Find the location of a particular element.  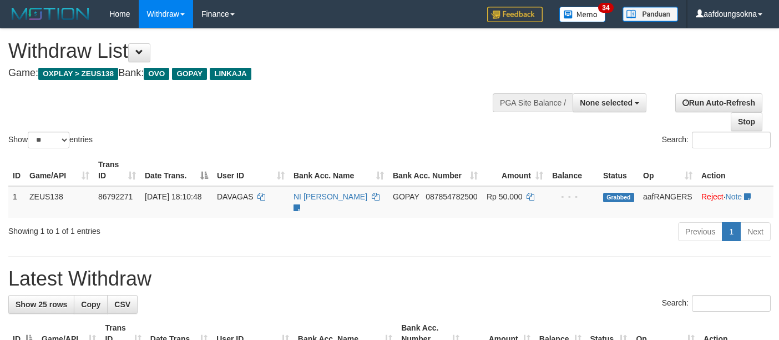

h1: Withdraw List is located at coordinates (258, 51).